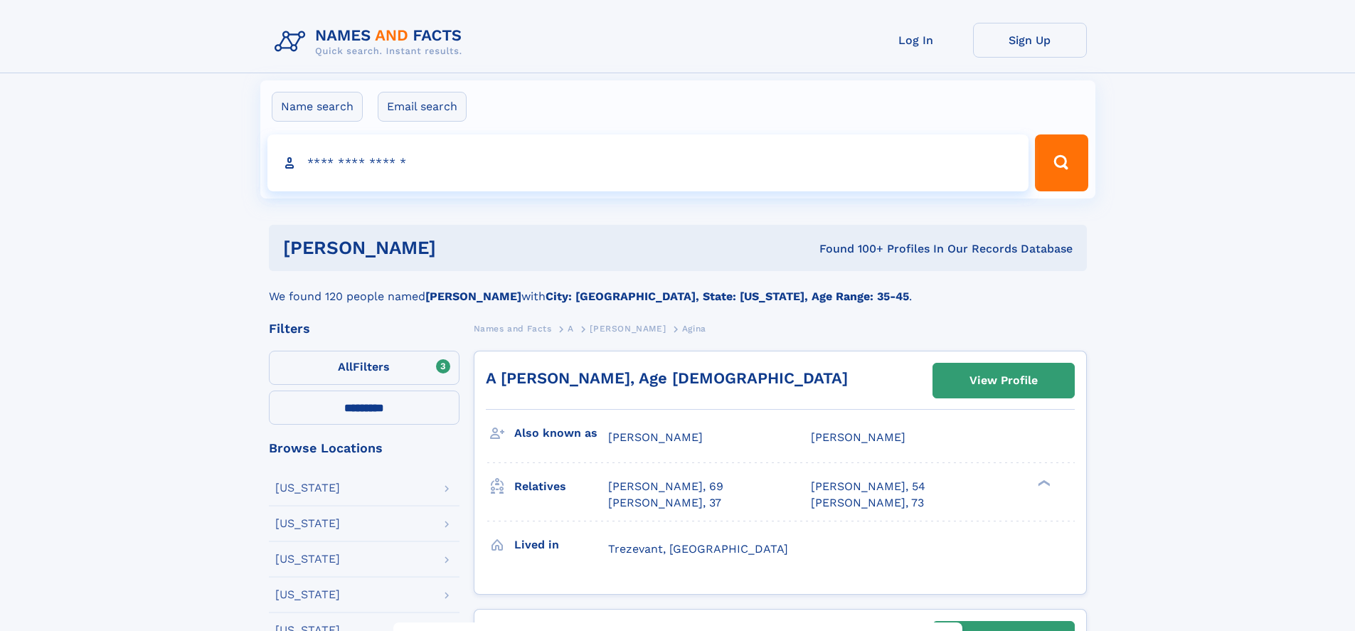 The height and width of the screenshot is (631, 1355). Describe the element at coordinates (513, 328) in the screenshot. I see `a: Names and Facts` at that location.